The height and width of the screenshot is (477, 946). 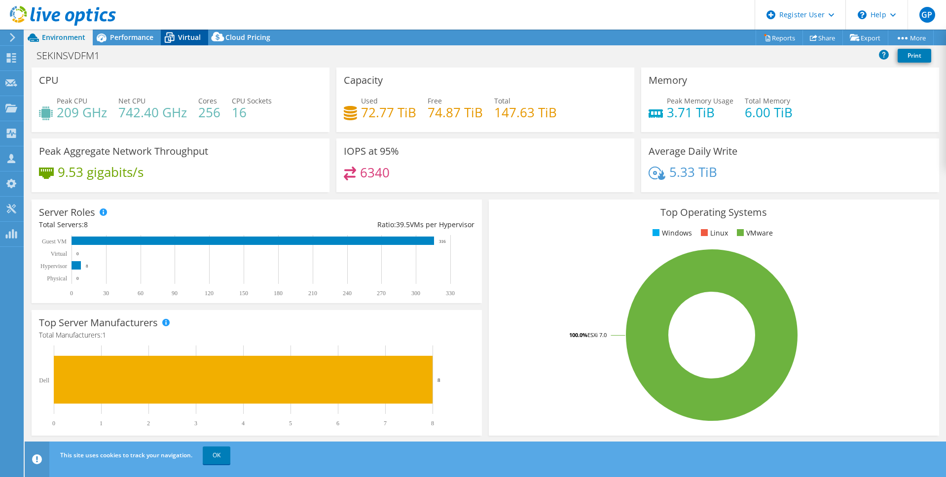 What do you see at coordinates (49, 80) in the screenshot?
I see `h3: CPU` at bounding box center [49, 80].